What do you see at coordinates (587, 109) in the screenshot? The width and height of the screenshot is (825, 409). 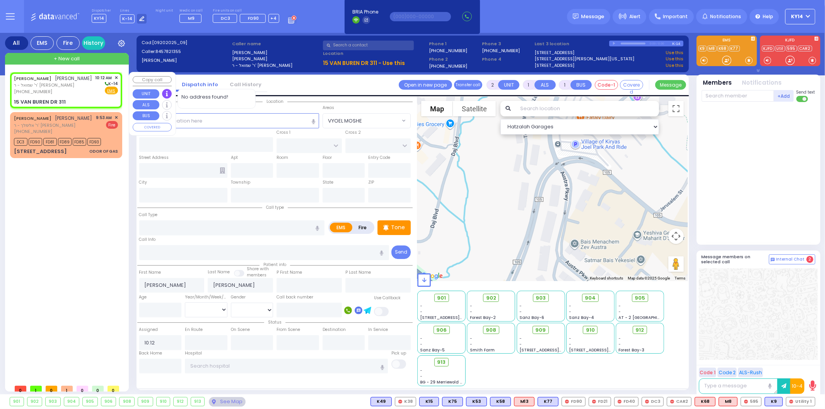 I see `input: Search location` at bounding box center [587, 109].